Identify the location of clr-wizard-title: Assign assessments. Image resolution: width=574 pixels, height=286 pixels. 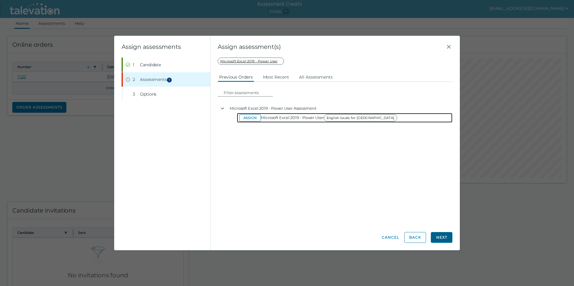
(151, 47).